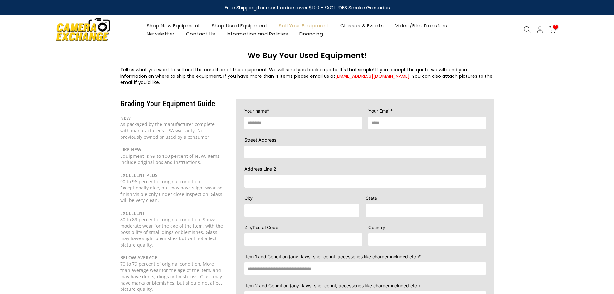 Image resolution: width=614 pixels, height=294 pixels. I want to click on a: 0, so click(553, 30).